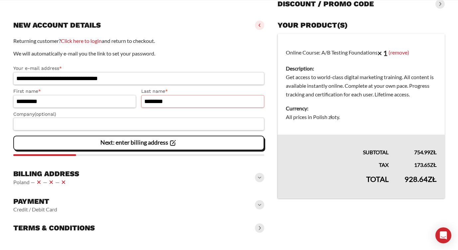 This screenshot has width=458, height=250. Describe the element at coordinates (54, 228) in the screenshot. I see `h3: Terms & conditions` at that location.